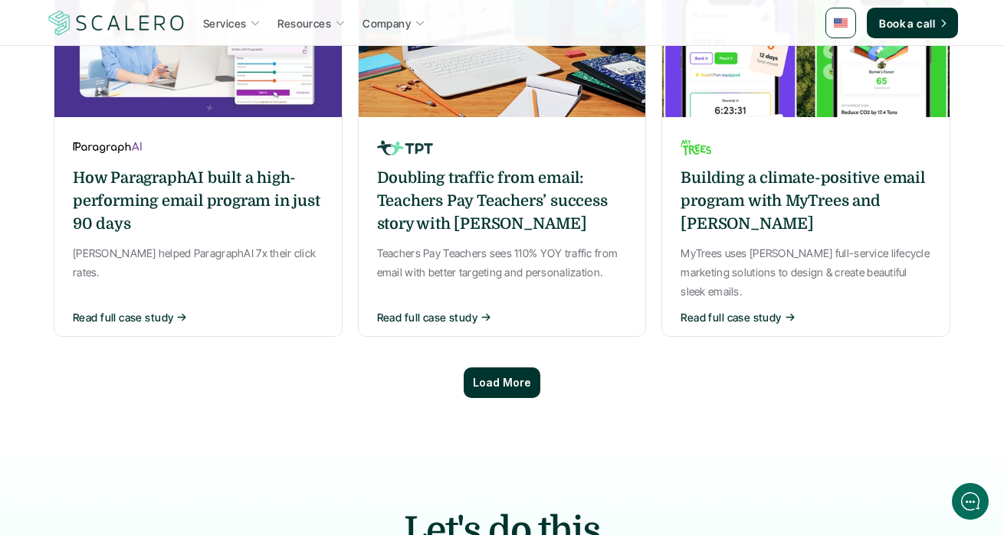 This screenshot has height=535, width=1004. Describe the element at coordinates (912, 23) in the screenshot. I see `a: Book a call` at that location.